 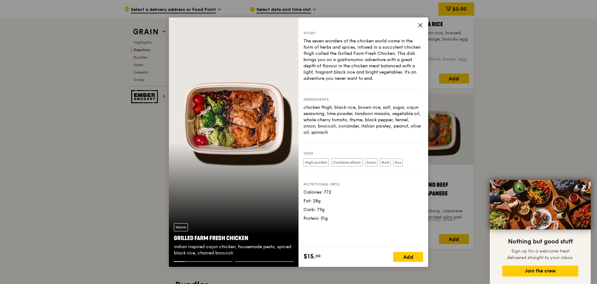 What do you see at coordinates (318, 256) in the screenshot?
I see `span: 00` at bounding box center [318, 256].